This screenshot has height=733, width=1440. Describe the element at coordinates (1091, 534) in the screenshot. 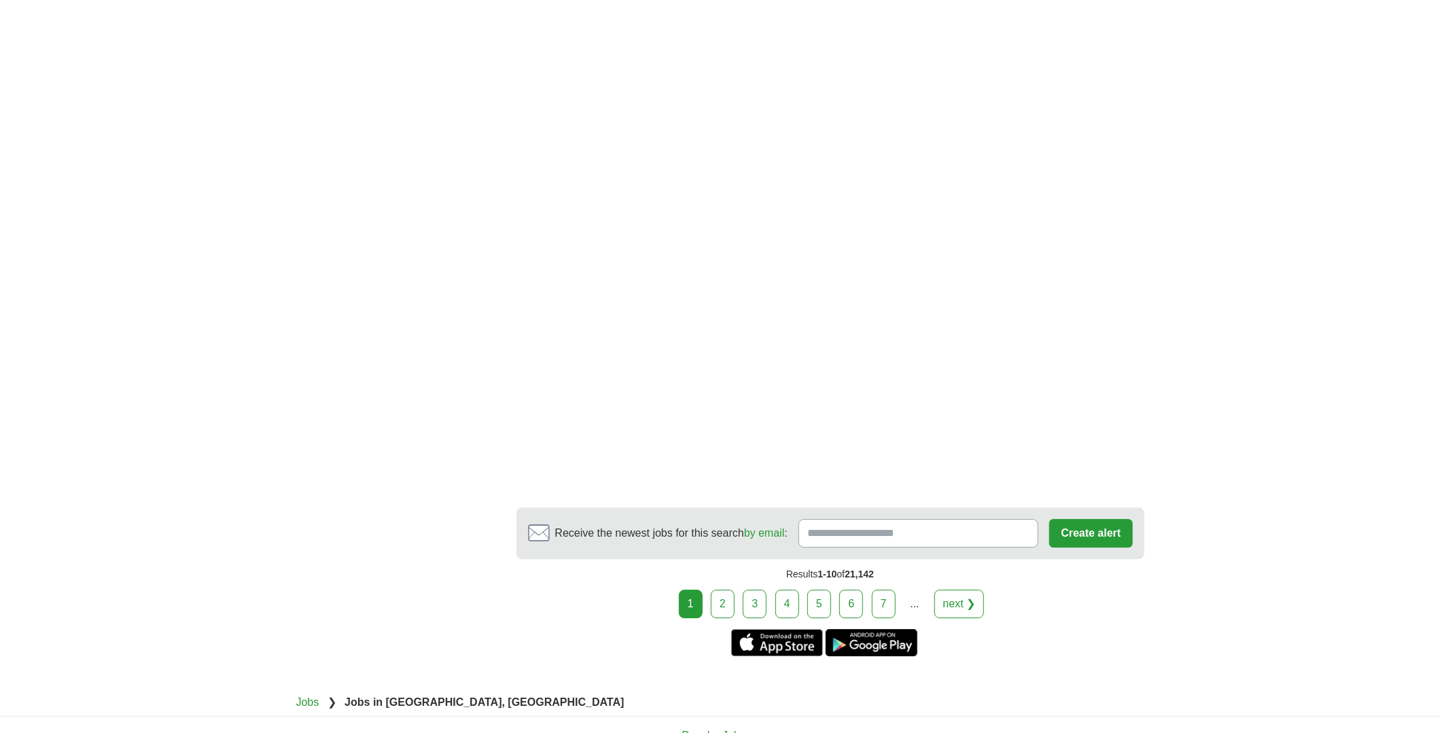

I see `button: Create alert` at that location.